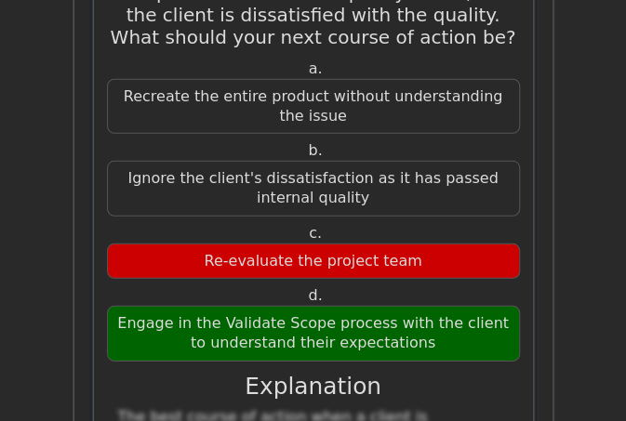 This screenshot has height=421, width=626. What do you see at coordinates (313, 387) in the screenshot?
I see `h3: Explanation` at bounding box center [313, 387].